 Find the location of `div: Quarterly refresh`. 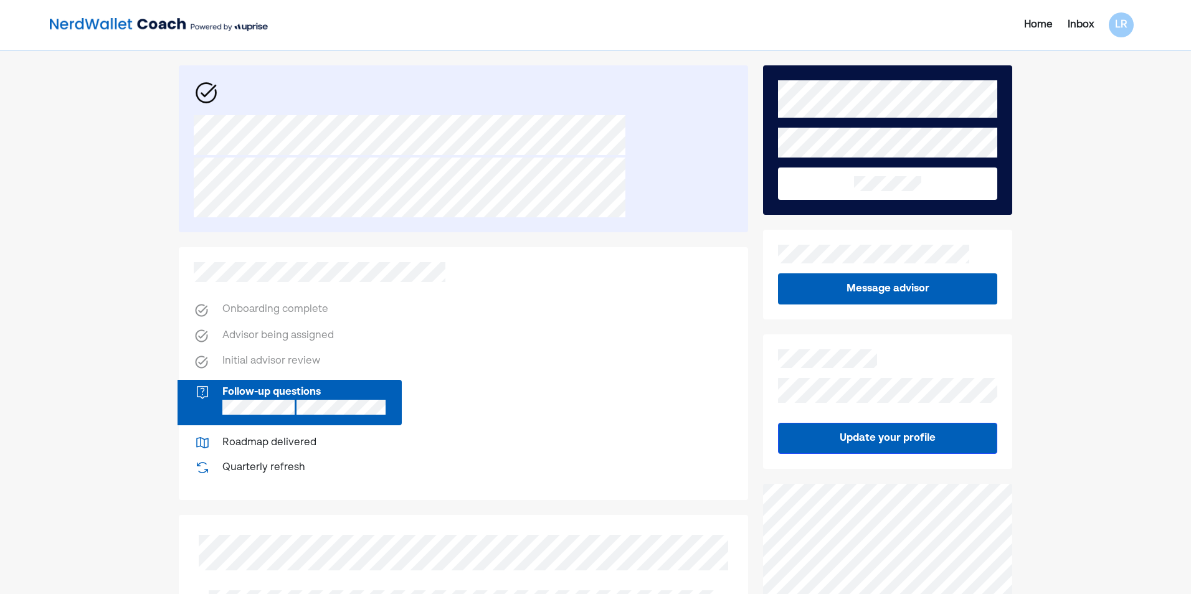

div: Quarterly refresh is located at coordinates (263, 468).